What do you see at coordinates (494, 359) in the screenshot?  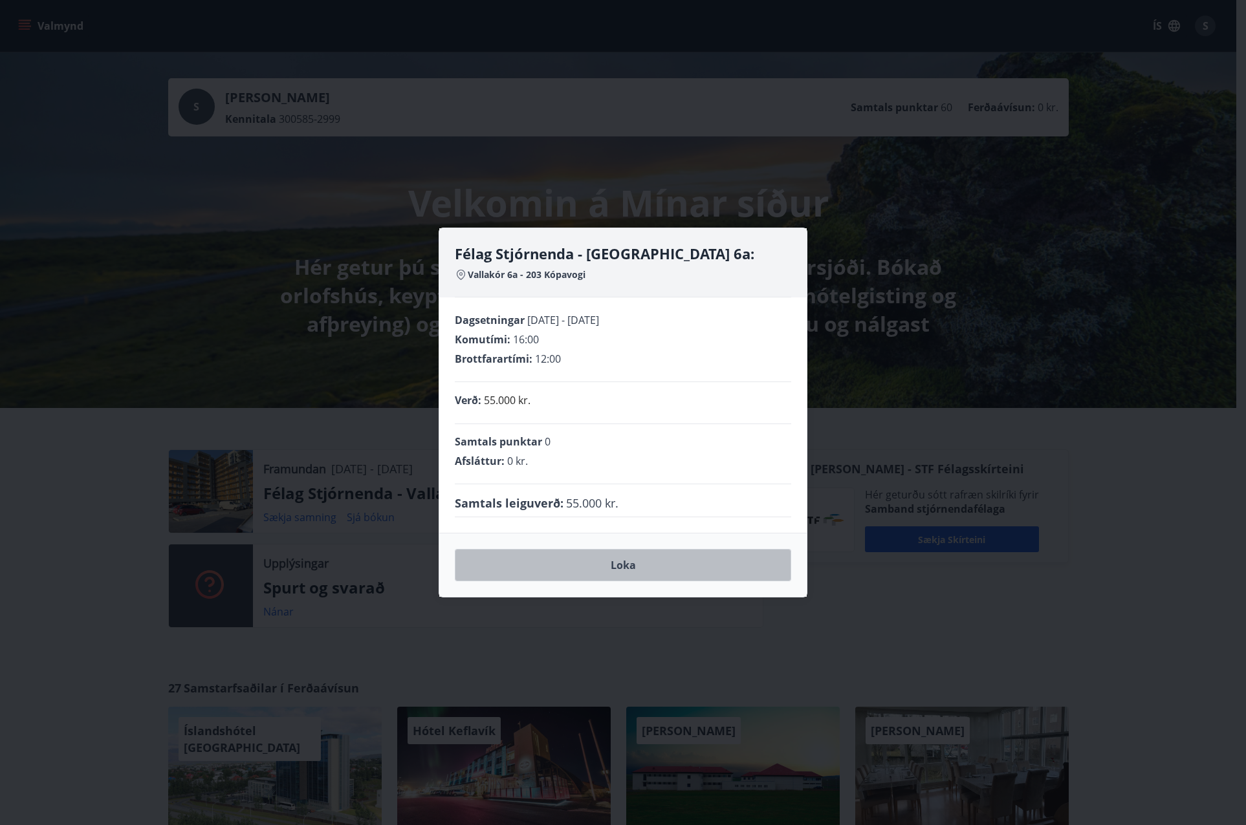 I see `span: Brottfarartími :` at bounding box center [494, 359].